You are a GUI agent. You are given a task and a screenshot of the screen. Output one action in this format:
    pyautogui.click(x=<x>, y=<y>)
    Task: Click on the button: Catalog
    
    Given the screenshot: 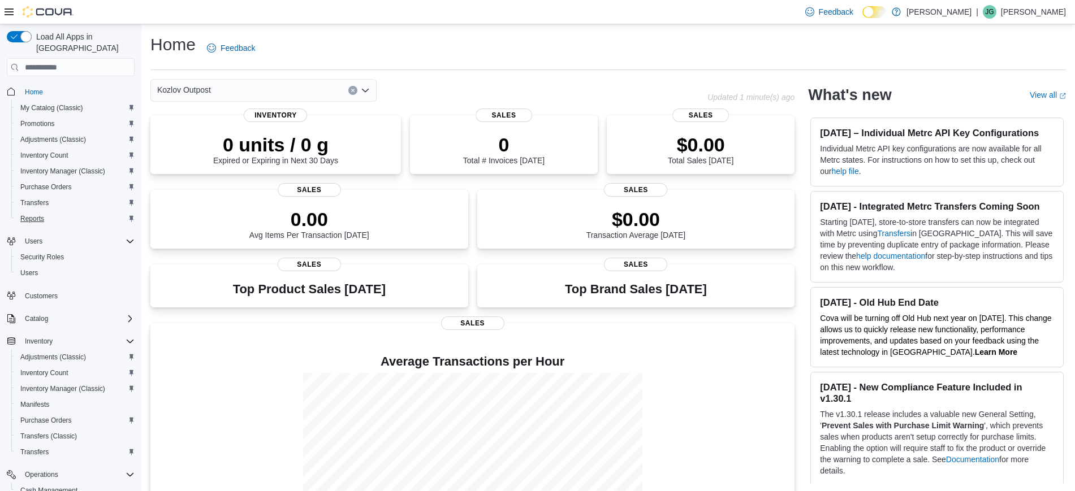 What is the action you would take?
    pyautogui.click(x=36, y=319)
    